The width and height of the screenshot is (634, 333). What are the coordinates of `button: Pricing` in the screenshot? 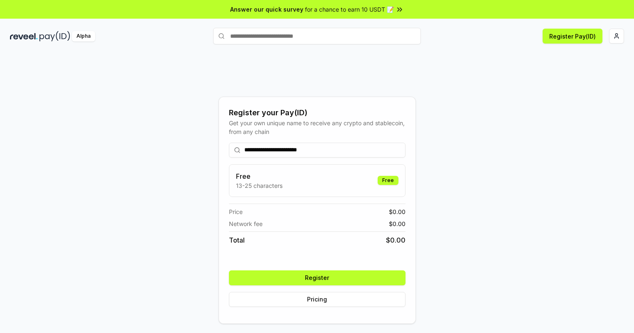 It's located at (317, 300).